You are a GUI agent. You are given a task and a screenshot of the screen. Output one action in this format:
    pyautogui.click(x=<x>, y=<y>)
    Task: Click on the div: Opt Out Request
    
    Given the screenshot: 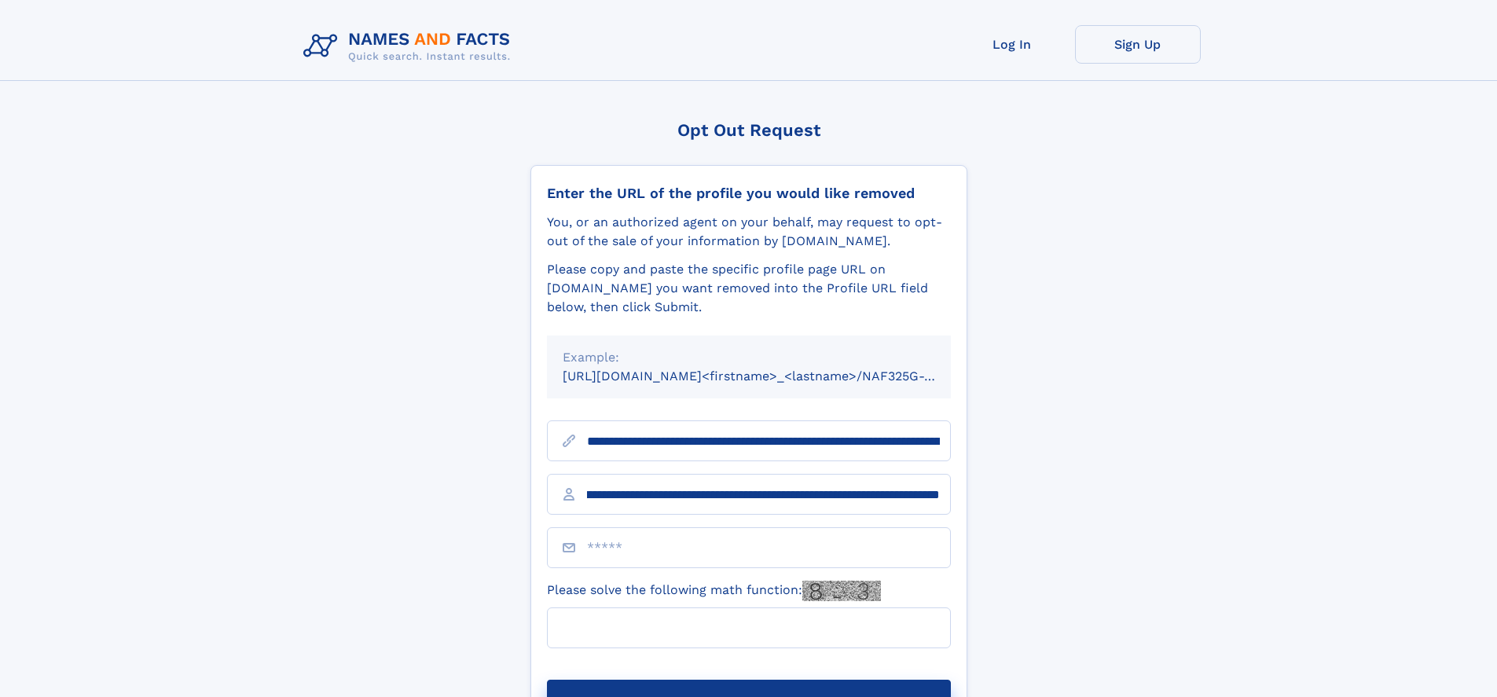 What is the action you would take?
    pyautogui.click(x=749, y=130)
    